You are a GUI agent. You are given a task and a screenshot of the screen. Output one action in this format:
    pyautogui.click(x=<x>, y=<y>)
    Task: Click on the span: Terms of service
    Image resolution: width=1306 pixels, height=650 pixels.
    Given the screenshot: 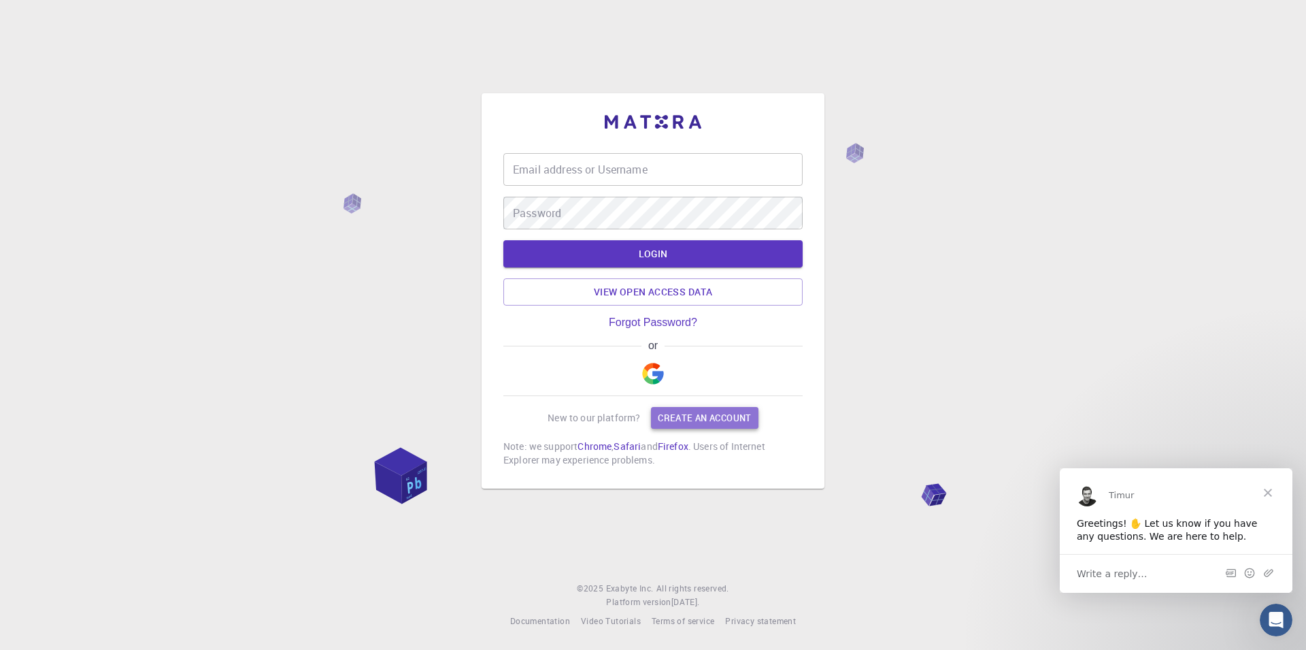 What is the action you would take?
    pyautogui.click(x=683, y=620)
    